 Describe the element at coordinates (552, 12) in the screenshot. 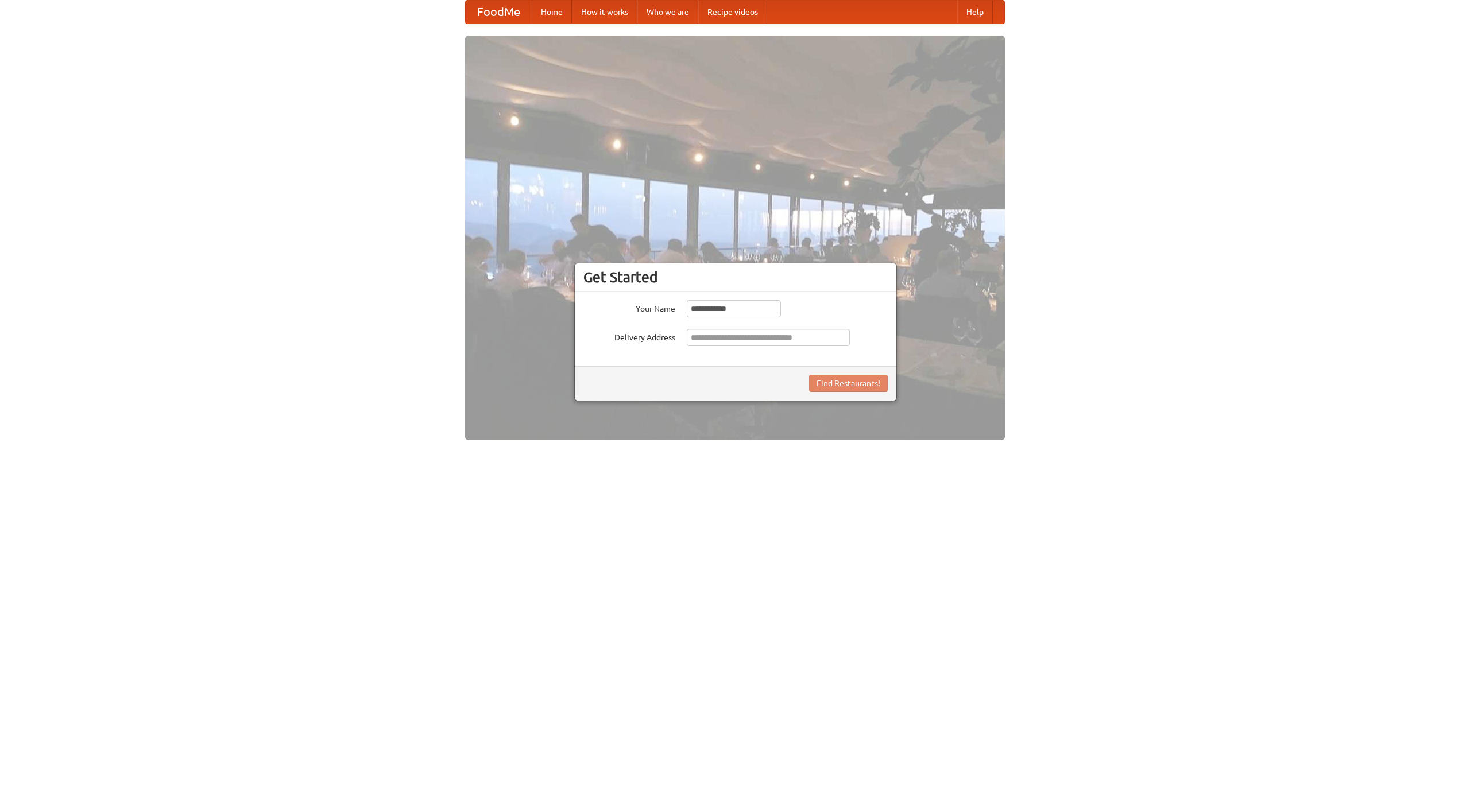

I see `a: Home` at that location.